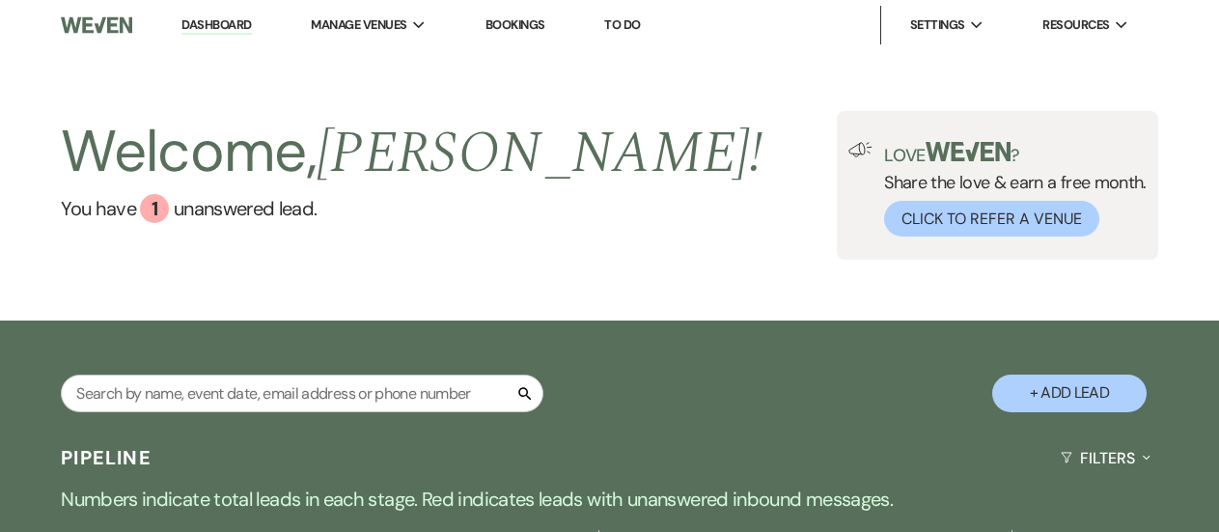  I want to click on span: Resources, so click(1075, 25).